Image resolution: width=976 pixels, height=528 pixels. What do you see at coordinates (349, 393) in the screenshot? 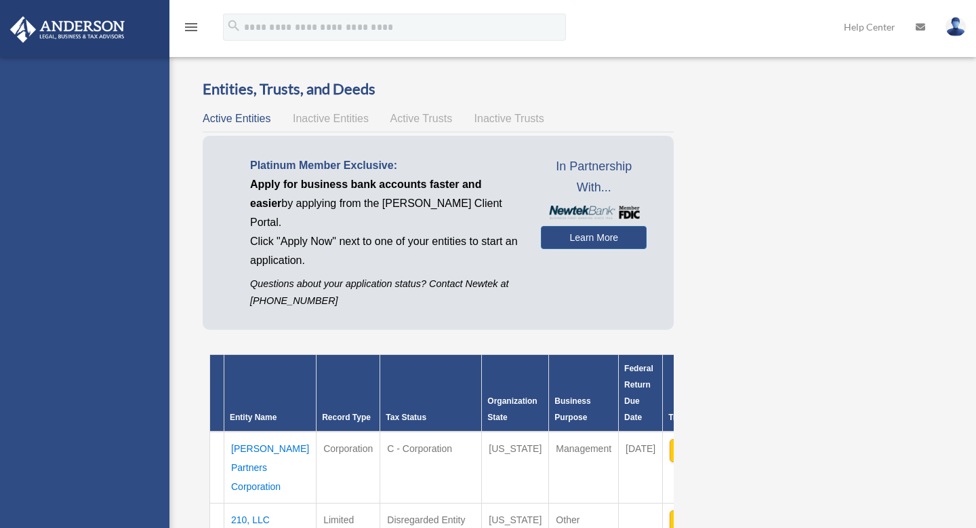
I see `th: Record Type` at bounding box center [349, 393].